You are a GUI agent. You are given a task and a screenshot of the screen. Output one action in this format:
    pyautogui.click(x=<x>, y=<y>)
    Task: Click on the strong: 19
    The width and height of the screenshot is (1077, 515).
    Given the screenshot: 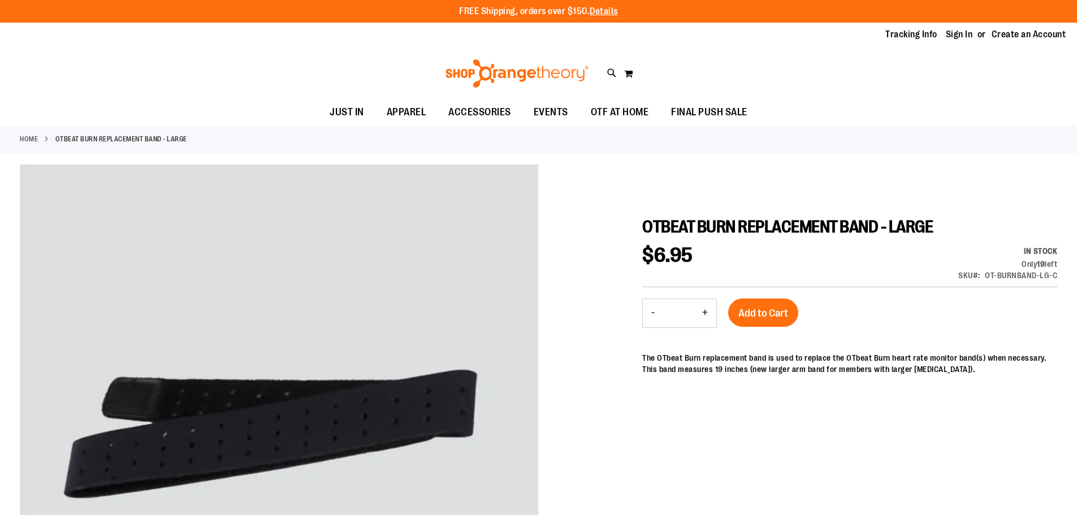 What is the action you would take?
    pyautogui.click(x=1040, y=264)
    